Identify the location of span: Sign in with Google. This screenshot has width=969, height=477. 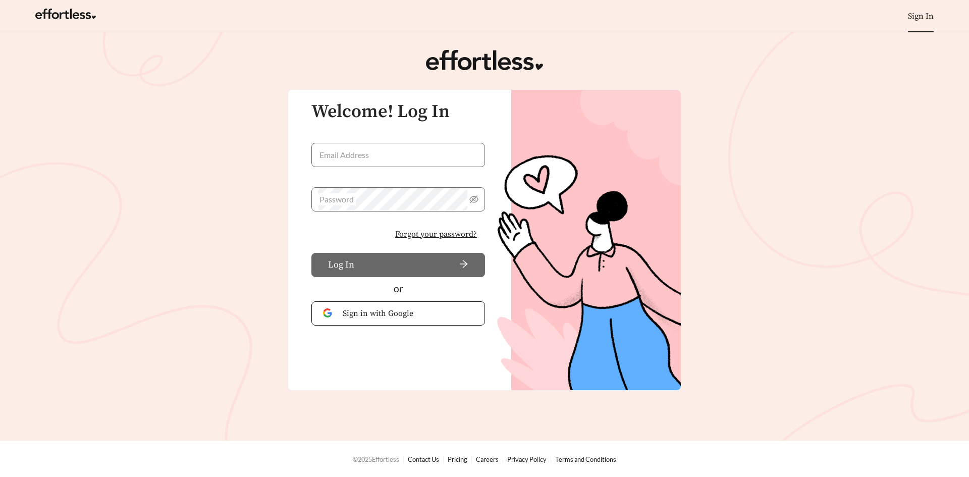
(408, 314).